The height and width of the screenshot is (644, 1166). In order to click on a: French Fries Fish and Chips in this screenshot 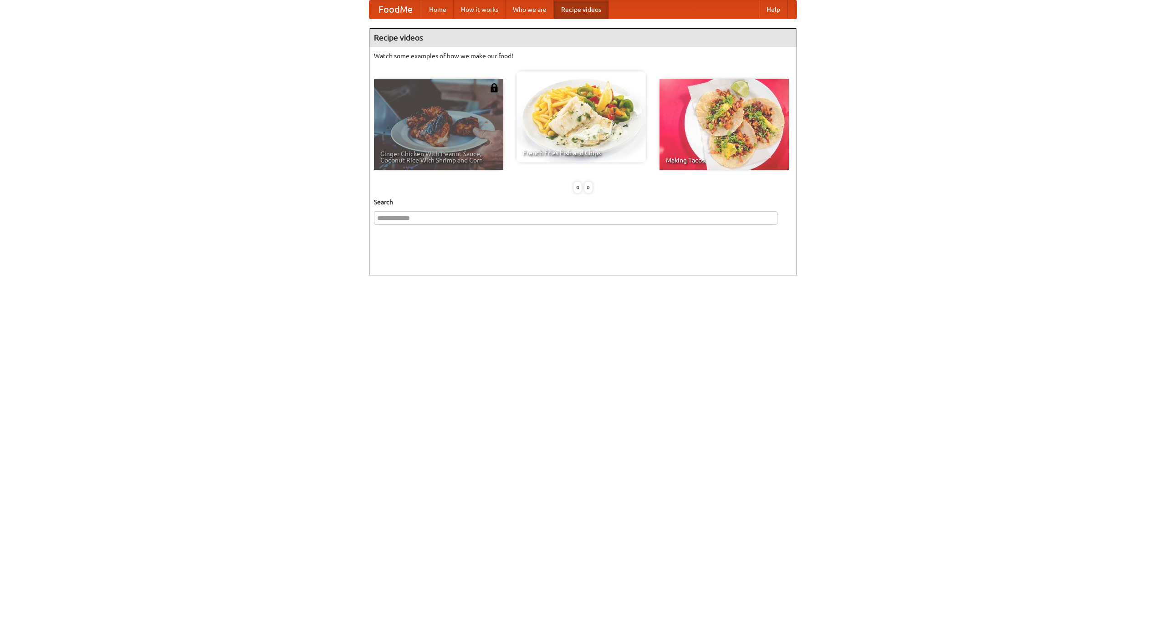, I will do `click(581, 117)`.